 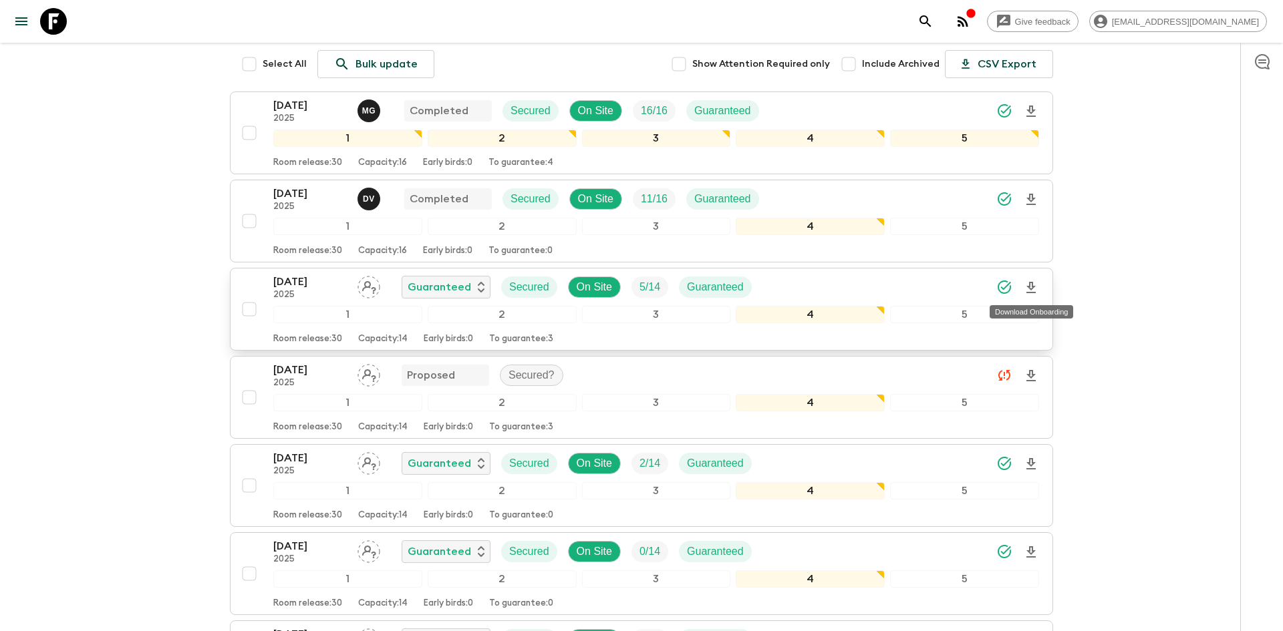 What do you see at coordinates (370, 197) in the screenshot?
I see `span: Dianna Velazquez` at bounding box center [370, 197].